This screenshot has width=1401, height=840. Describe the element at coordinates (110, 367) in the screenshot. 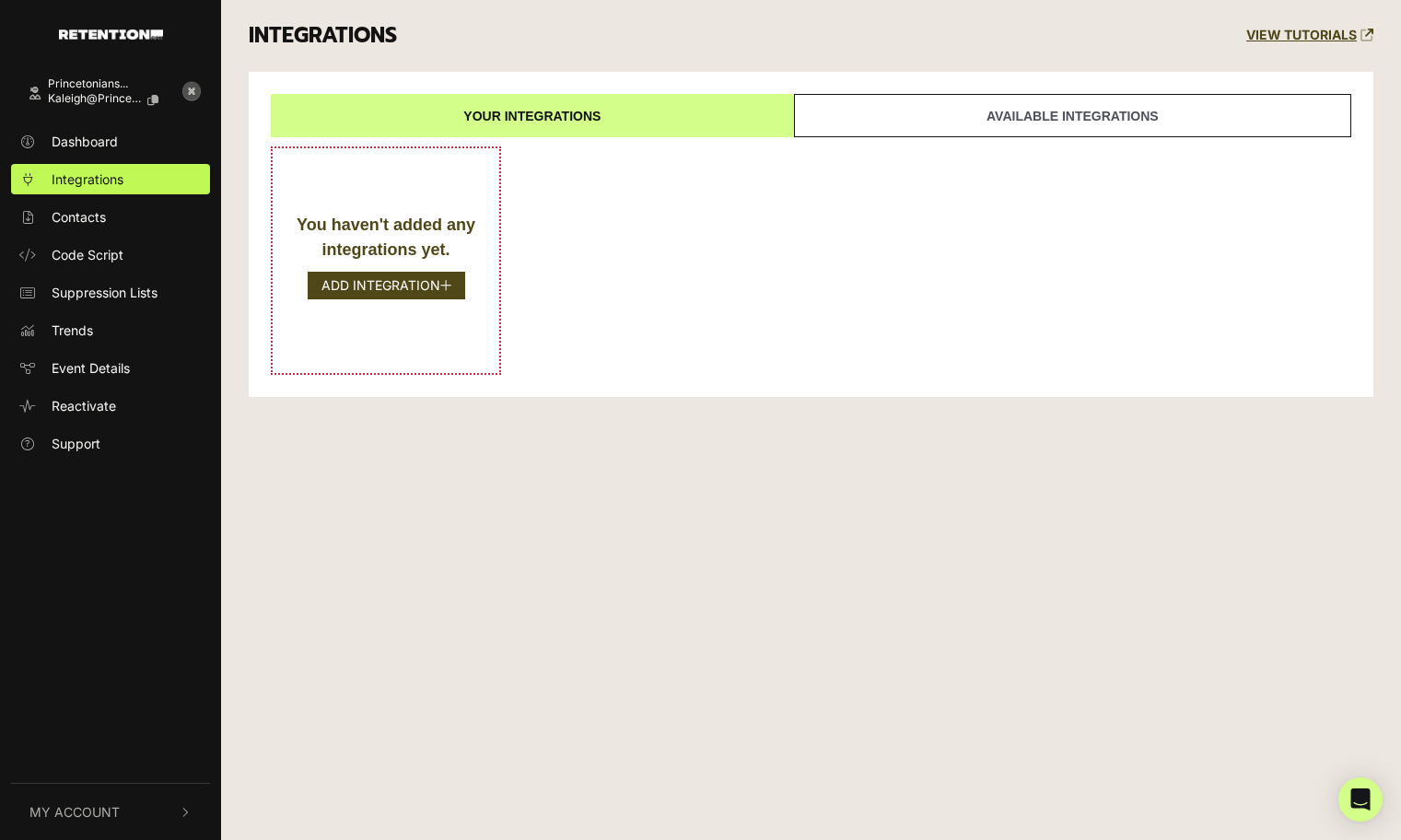

I see `a: Event Details` at that location.